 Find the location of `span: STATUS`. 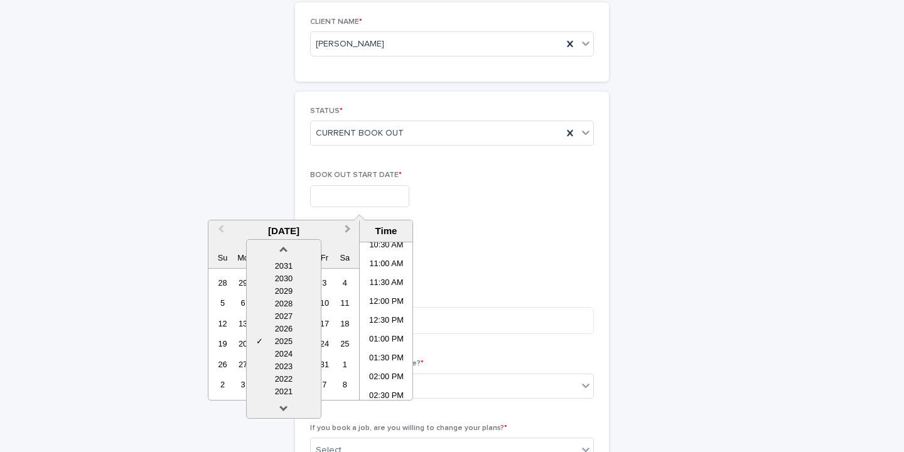

span: STATUS is located at coordinates (326, 111).